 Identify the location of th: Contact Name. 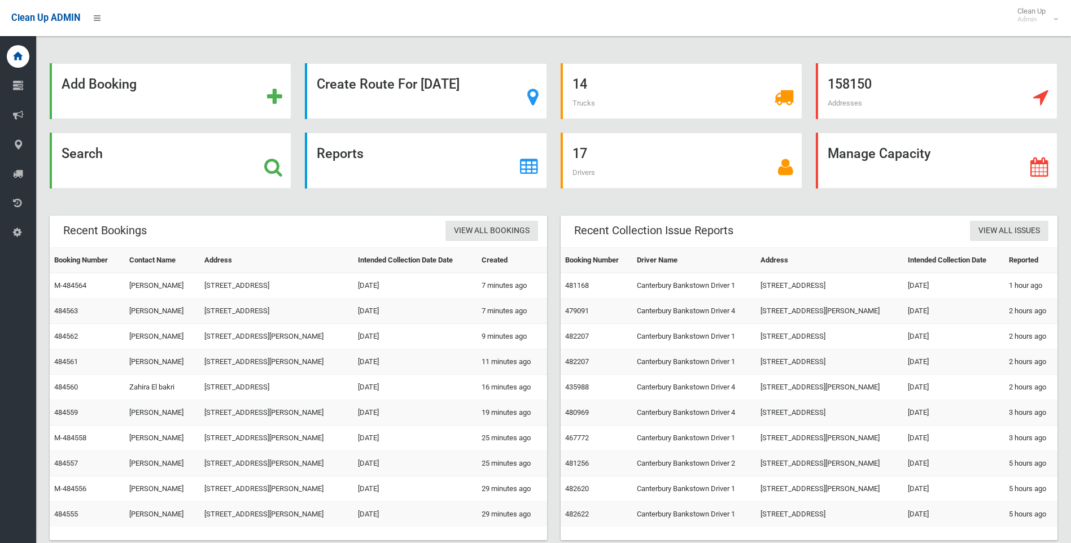
(163, 260).